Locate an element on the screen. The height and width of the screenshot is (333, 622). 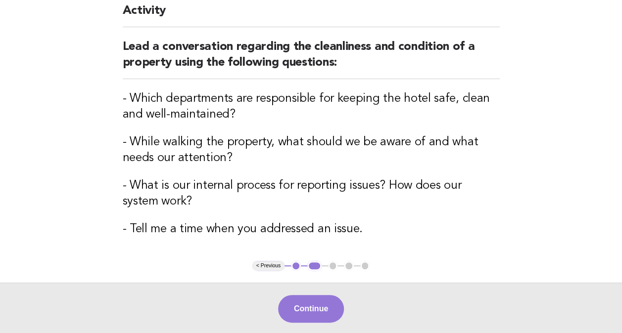
h3: - While walking the property, what should we be aware of and what needs our attention? is located at coordinates (311, 150).